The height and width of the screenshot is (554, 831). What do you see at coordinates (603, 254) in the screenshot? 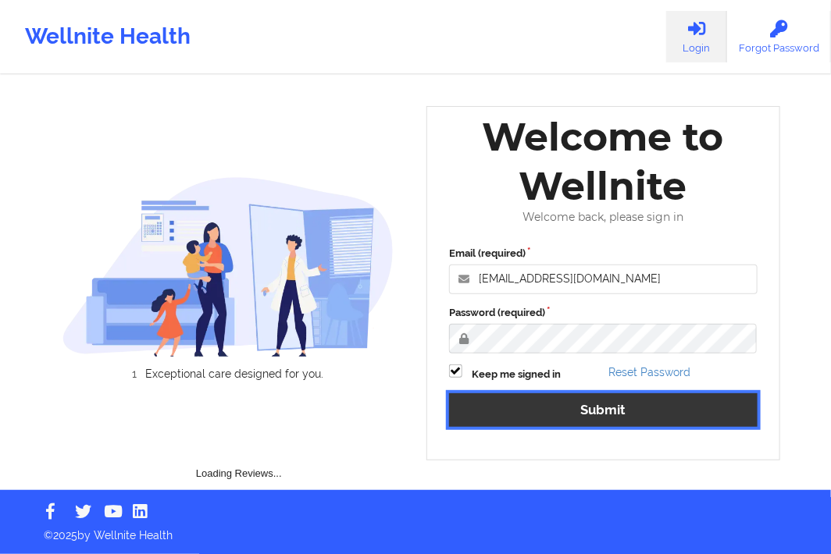
I see `label: Email (required)` at bounding box center [603, 254].